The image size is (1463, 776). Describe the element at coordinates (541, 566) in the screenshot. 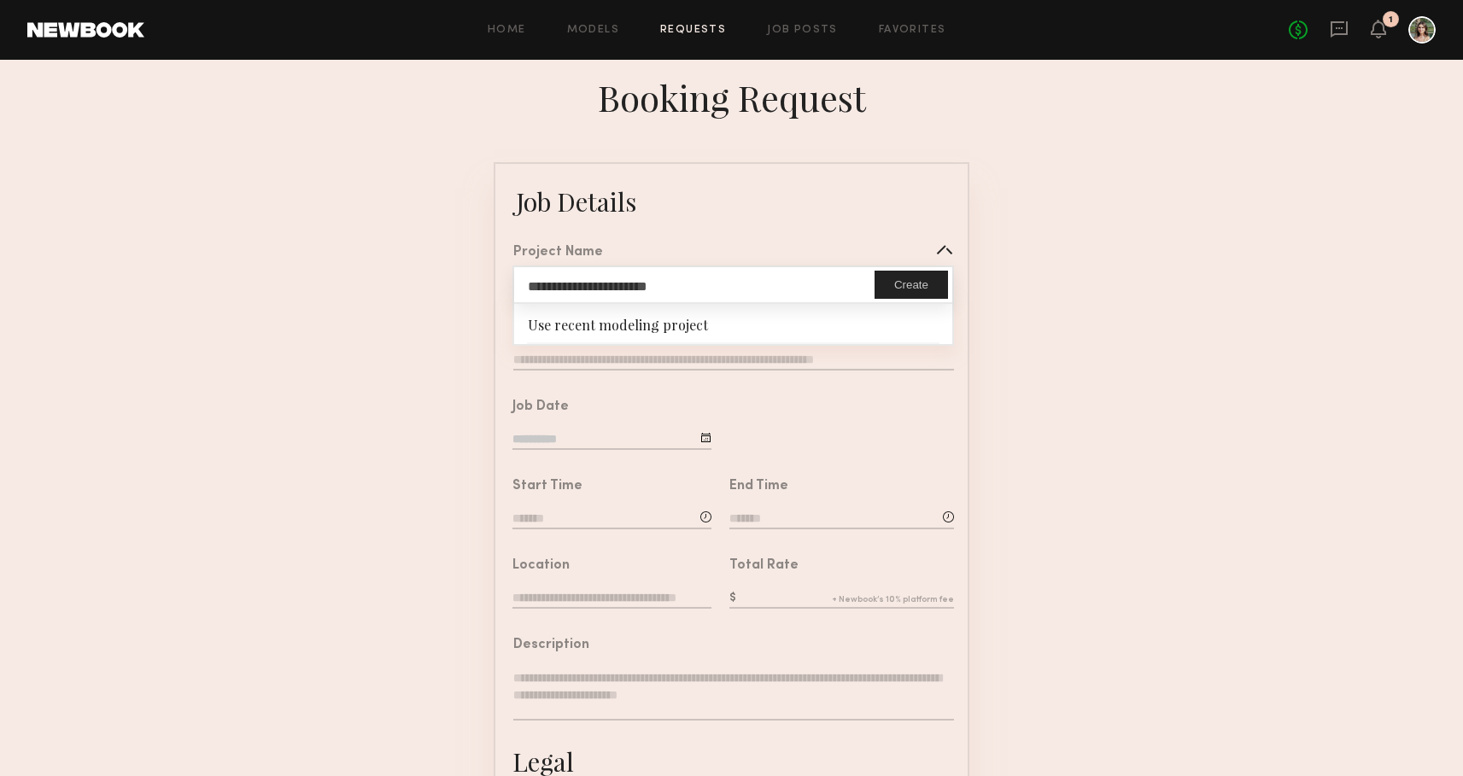

I see `div: Location` at that location.